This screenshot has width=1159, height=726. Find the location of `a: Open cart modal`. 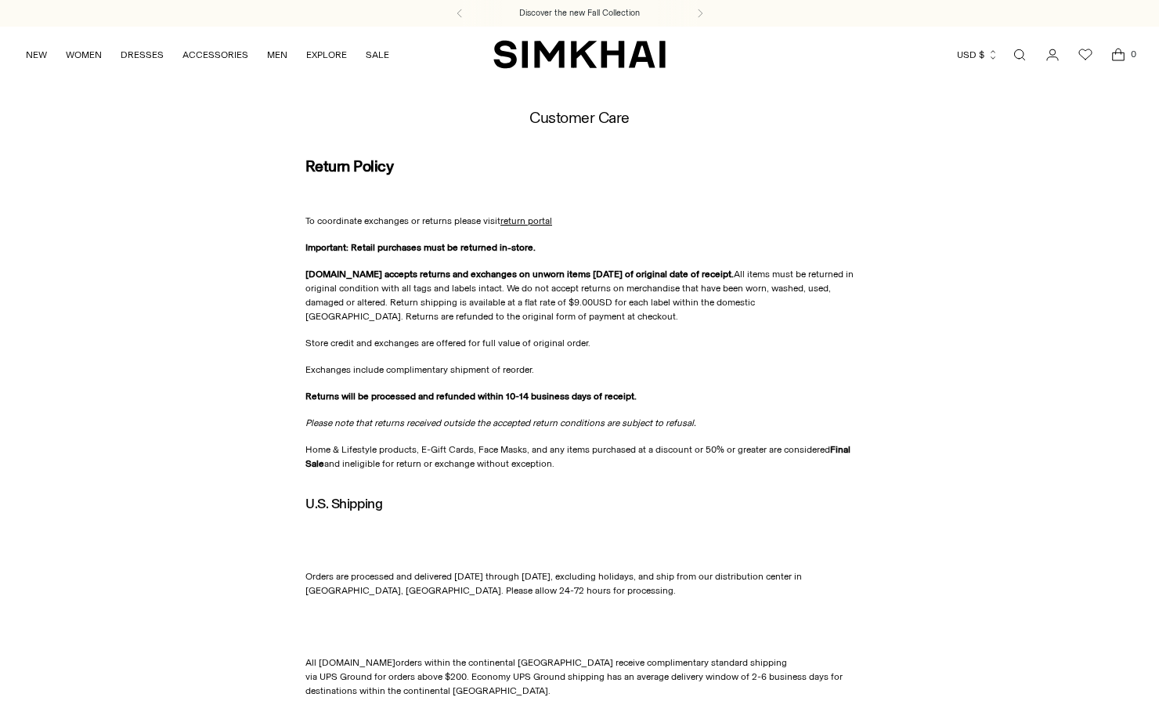

a: Open cart modal is located at coordinates (1119, 55).